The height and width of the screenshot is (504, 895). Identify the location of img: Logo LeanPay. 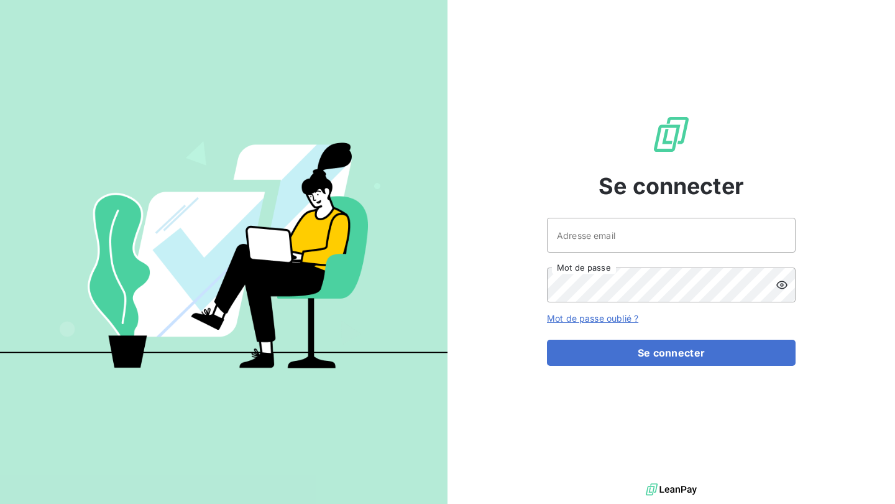
(672, 134).